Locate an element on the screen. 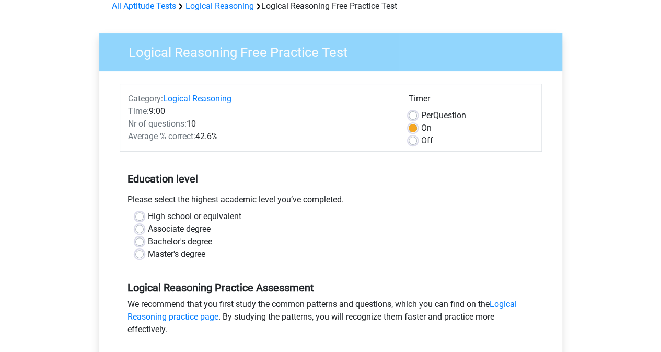  span: Category: is located at coordinates (145, 98).